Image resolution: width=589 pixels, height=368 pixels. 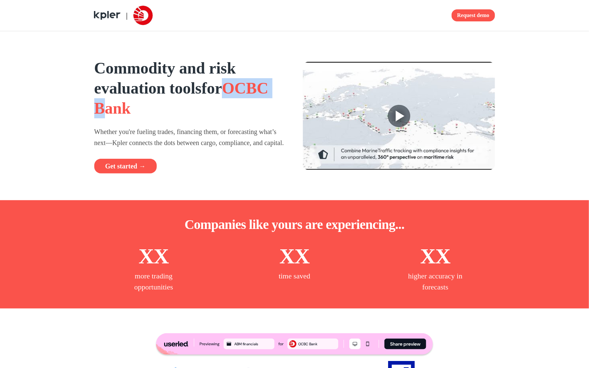 I want to click on button: Desktop mode, so click(x=355, y=344).